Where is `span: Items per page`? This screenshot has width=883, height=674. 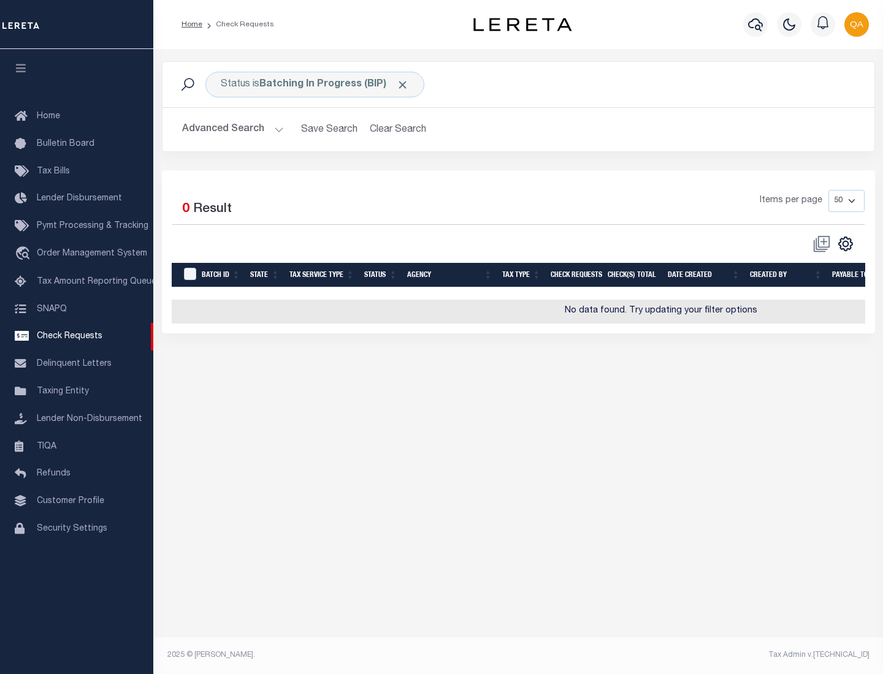
span: Items per page is located at coordinates (791, 201).